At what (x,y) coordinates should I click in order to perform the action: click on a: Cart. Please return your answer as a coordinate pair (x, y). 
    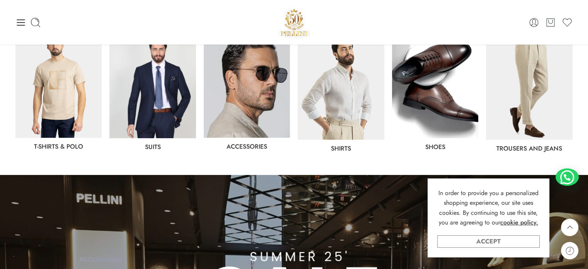
    Looking at the image, I should click on (550, 22).